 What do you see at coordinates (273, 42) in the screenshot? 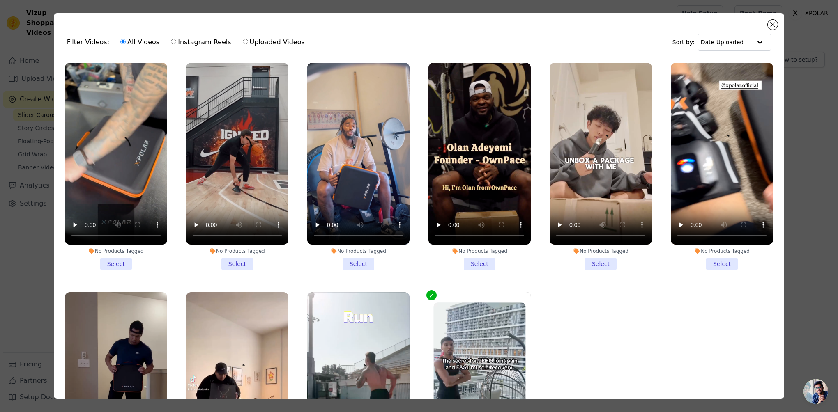
I see `label: Uploaded Videos` at bounding box center [273, 42].